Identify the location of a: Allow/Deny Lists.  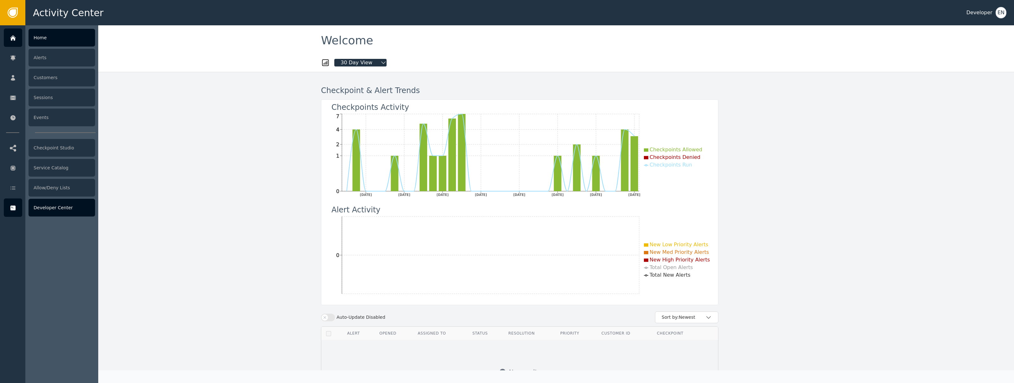
(49, 188).